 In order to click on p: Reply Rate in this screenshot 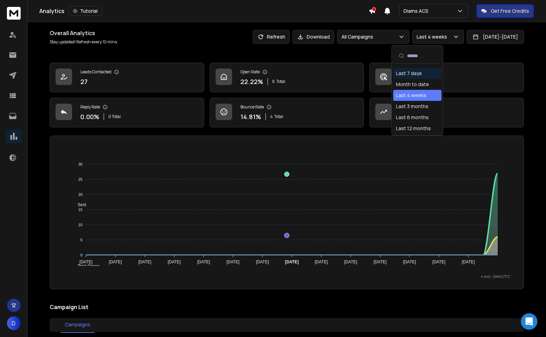, I will do `click(90, 107)`.